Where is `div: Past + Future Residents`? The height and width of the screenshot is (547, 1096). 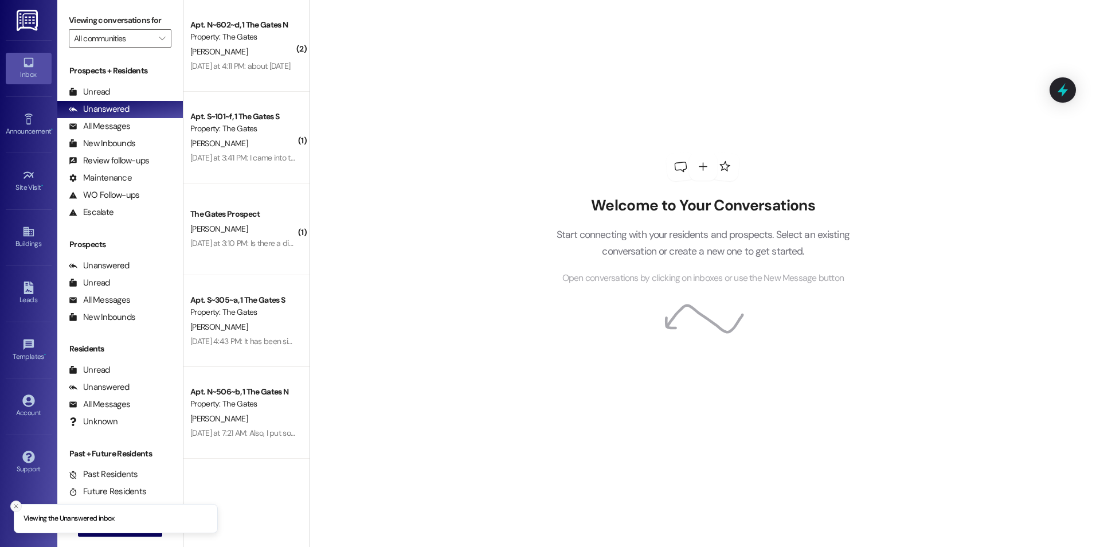
div: Past + Future Residents is located at coordinates (120, 453).